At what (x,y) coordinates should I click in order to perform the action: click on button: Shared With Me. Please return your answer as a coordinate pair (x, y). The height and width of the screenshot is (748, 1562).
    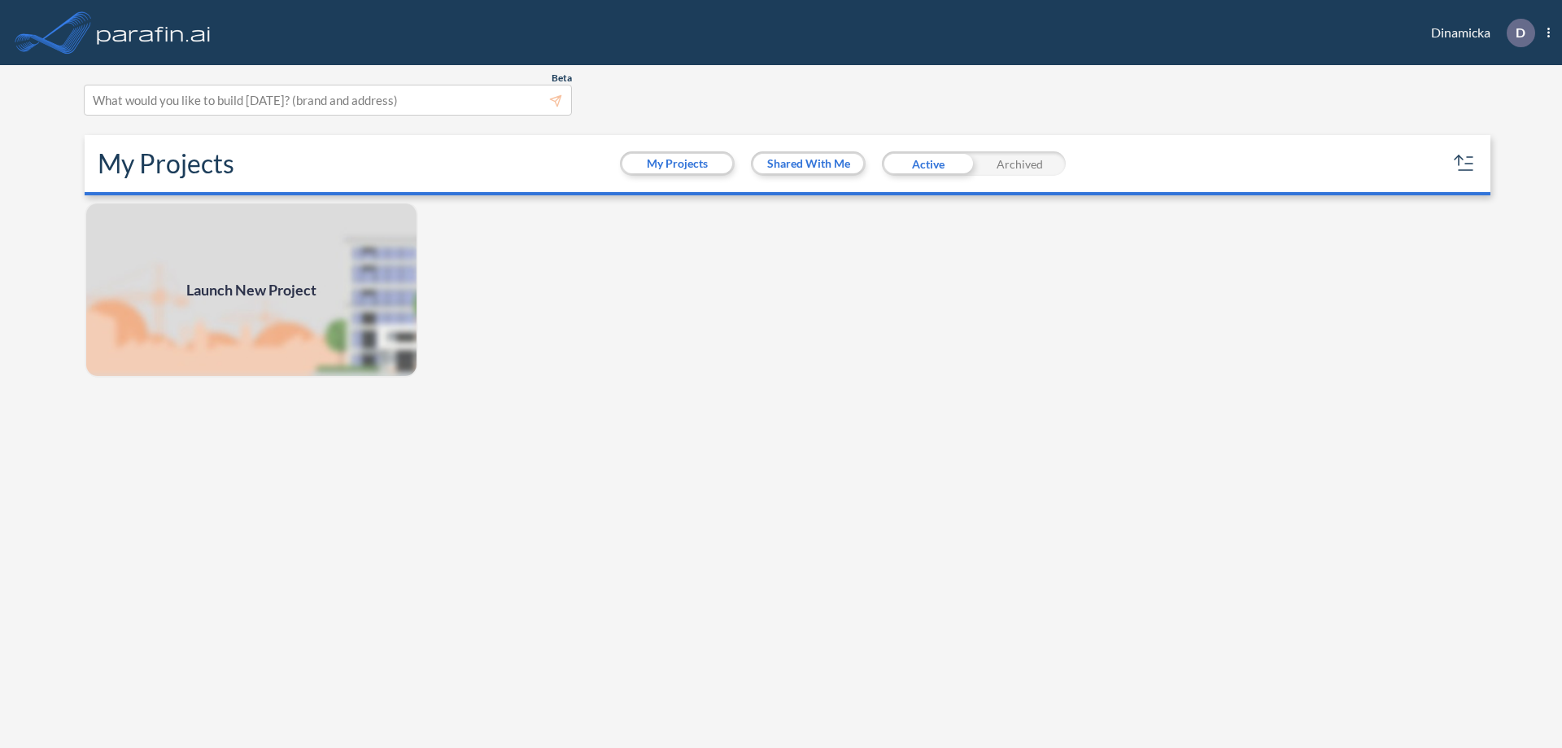
    Looking at the image, I should click on (808, 163).